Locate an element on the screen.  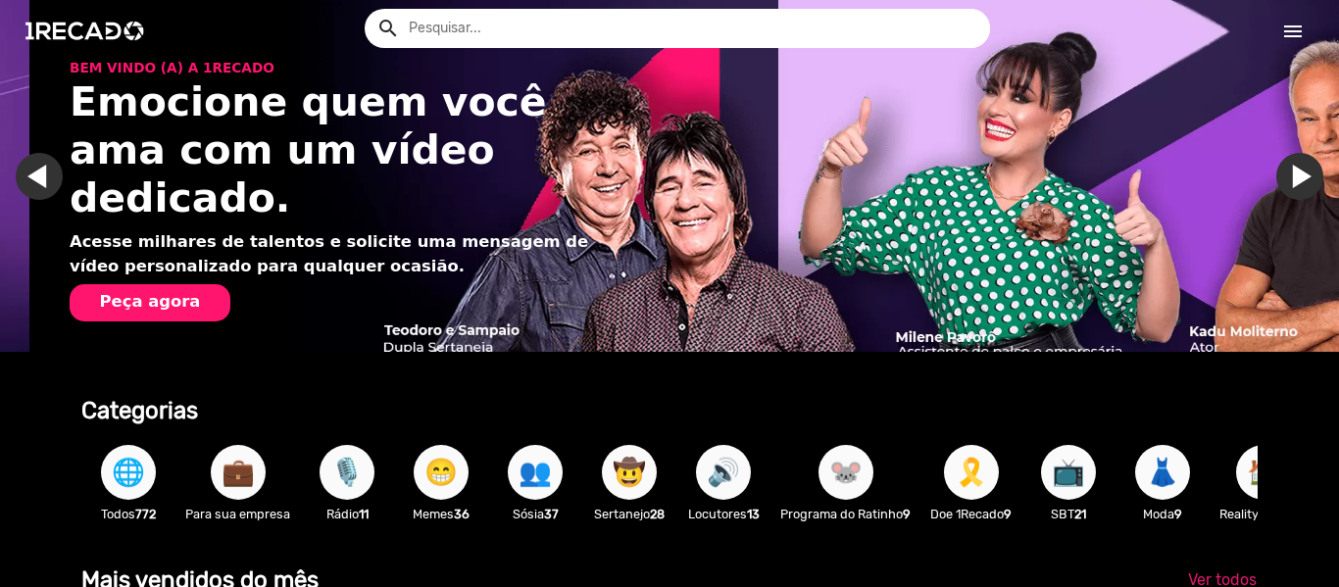
p: Todos is located at coordinates (128, 514).